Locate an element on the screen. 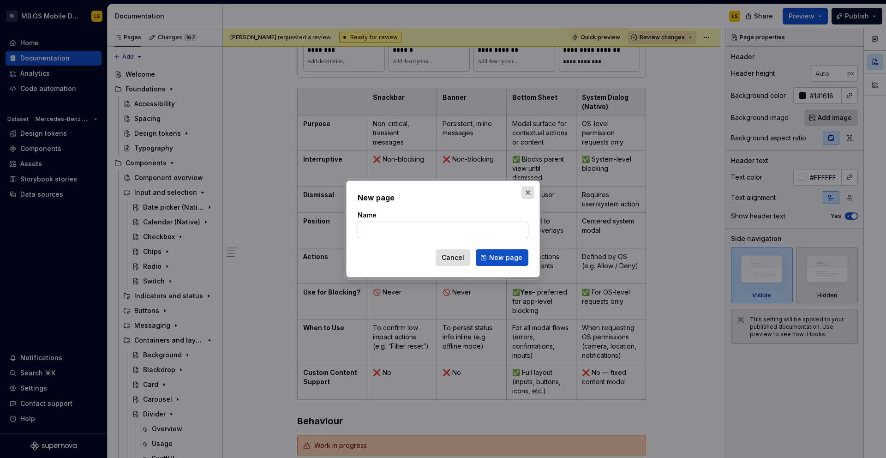 This screenshot has width=886, height=458. span: Cancel is located at coordinates (453, 257).